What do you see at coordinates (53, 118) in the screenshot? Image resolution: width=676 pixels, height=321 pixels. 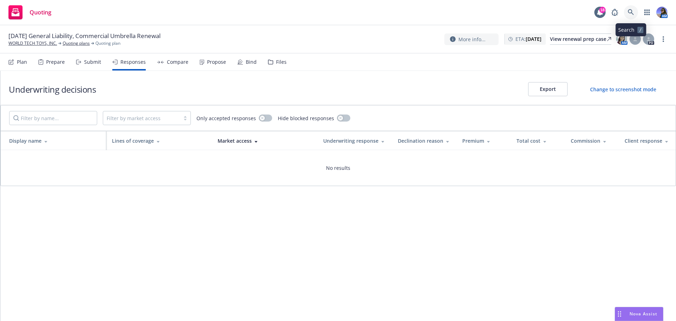 I see `input: Filter by name...` at bounding box center [53, 118].